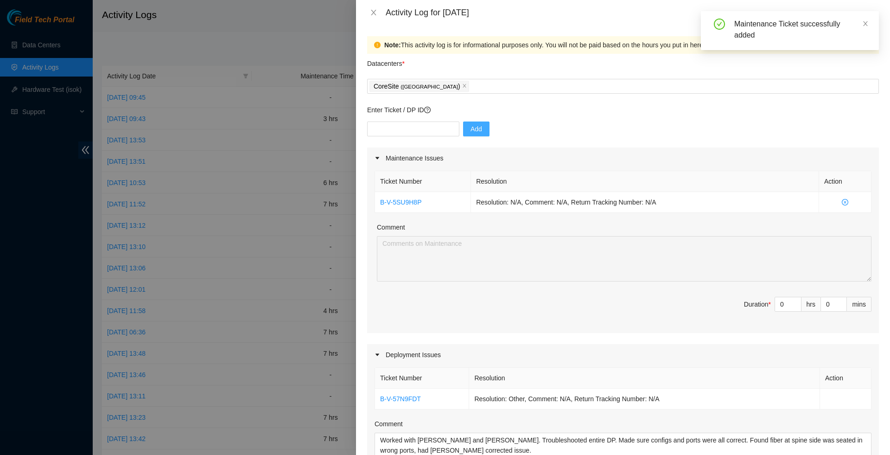  I want to click on button: Add, so click(476, 129).